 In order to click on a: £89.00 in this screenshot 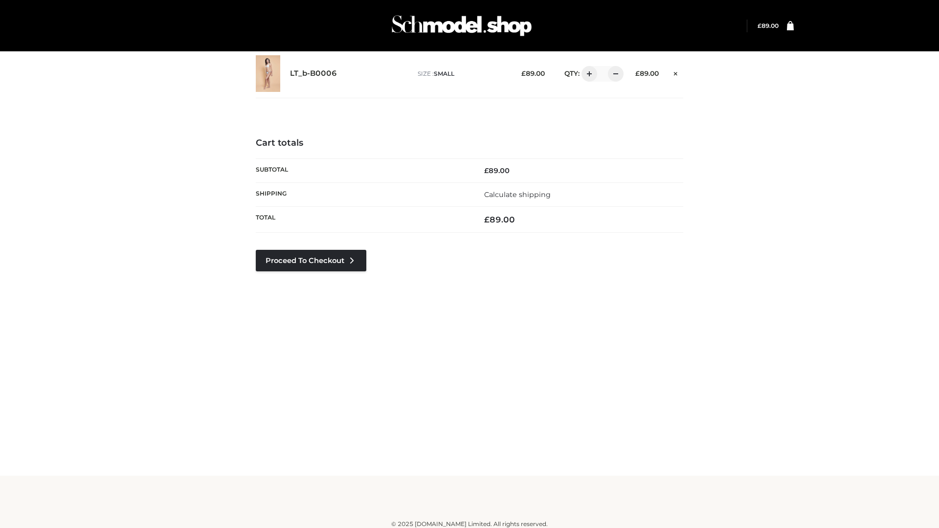, I will do `click(768, 25)`.